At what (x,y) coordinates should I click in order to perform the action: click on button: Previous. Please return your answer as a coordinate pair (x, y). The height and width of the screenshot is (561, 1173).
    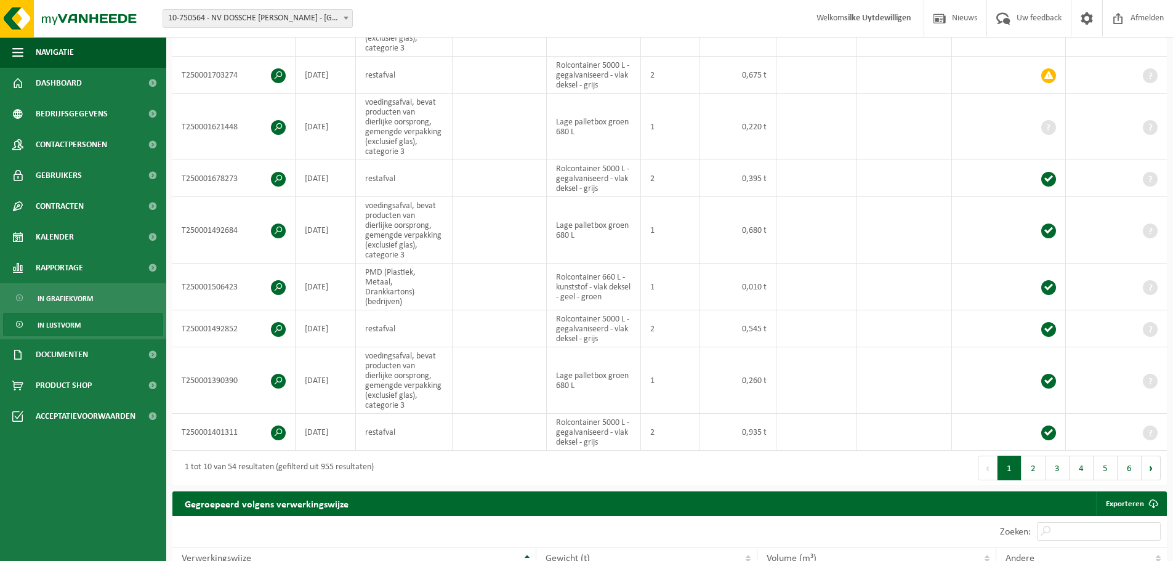
    Looking at the image, I should click on (988, 468).